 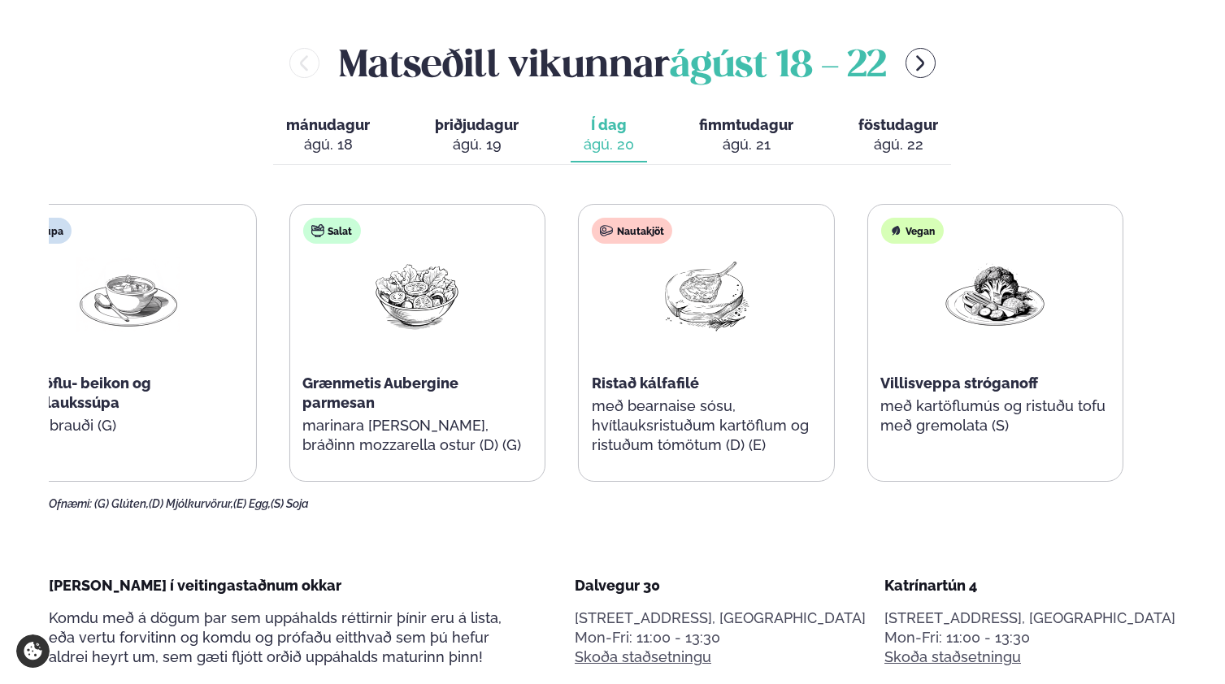 I want to click on button: menu-btn-left, so click(x=304, y=63).